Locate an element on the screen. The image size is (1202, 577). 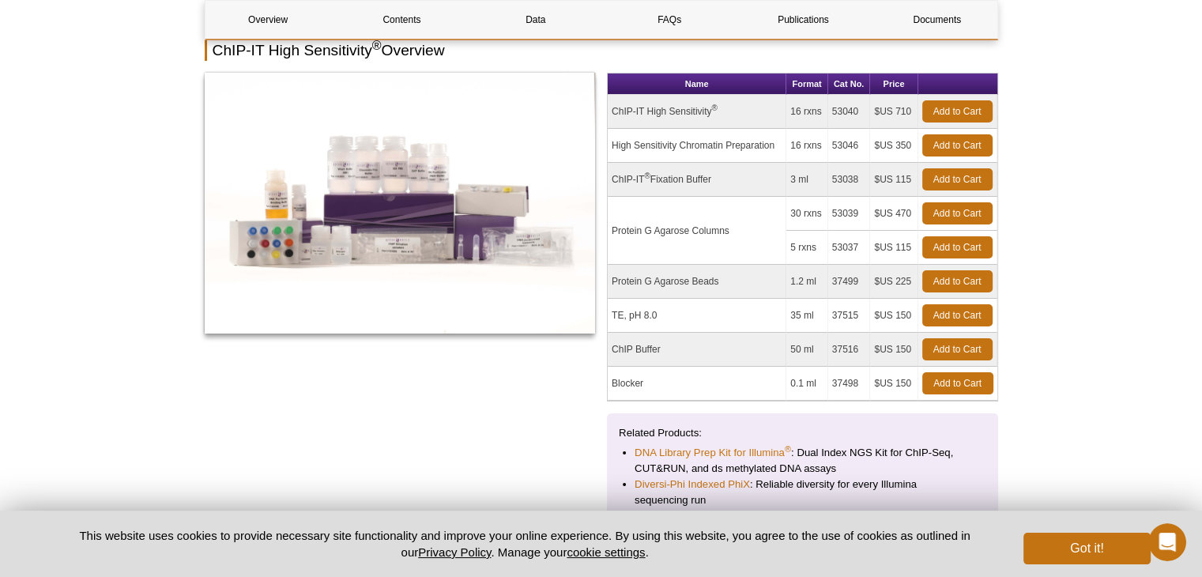
td: 53040 is located at coordinates (850, 111).